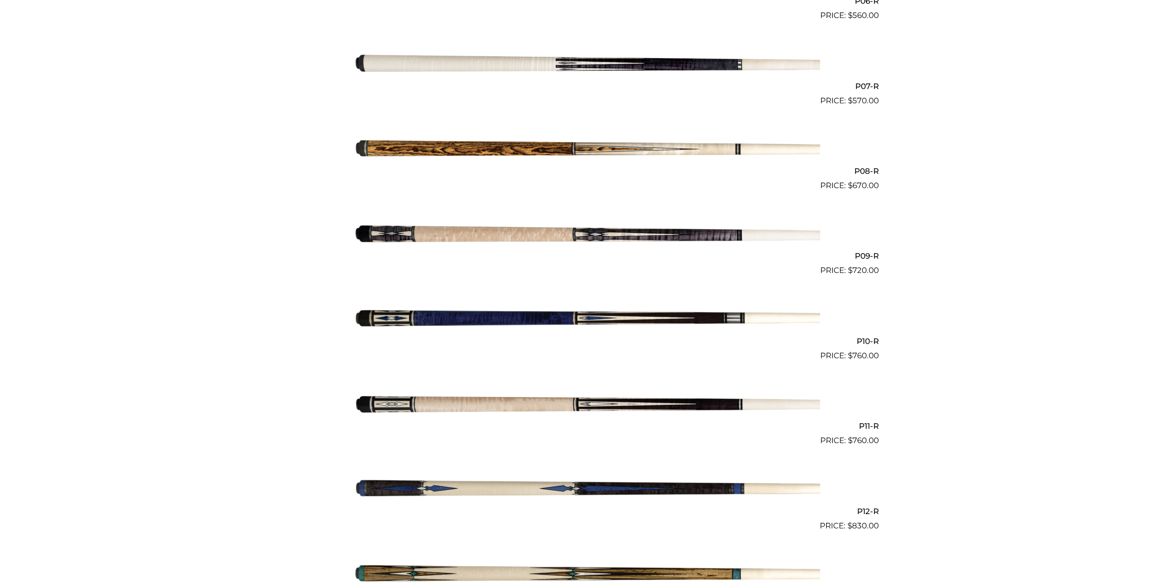 This screenshot has width=1174, height=586. Describe the element at coordinates (587, 511) in the screenshot. I see `h2: P12-R` at that location.